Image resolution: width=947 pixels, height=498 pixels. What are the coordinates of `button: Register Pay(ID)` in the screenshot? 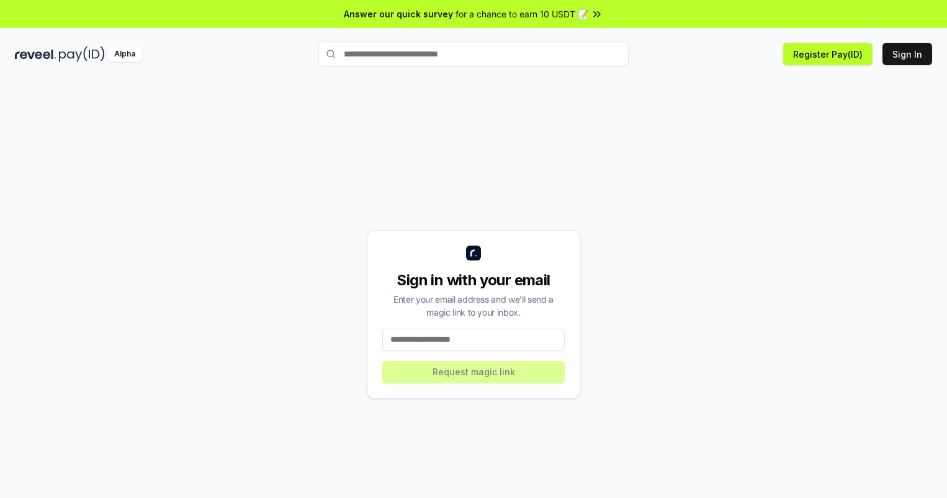 It's located at (828, 54).